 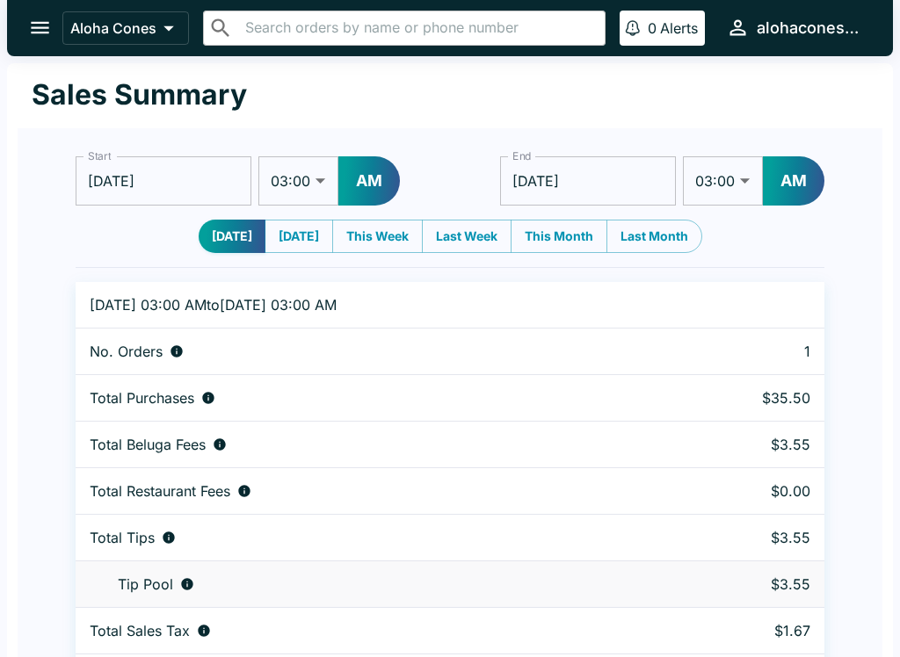 I want to click on input: Search orders by name or phone number, so click(x=418, y=28).